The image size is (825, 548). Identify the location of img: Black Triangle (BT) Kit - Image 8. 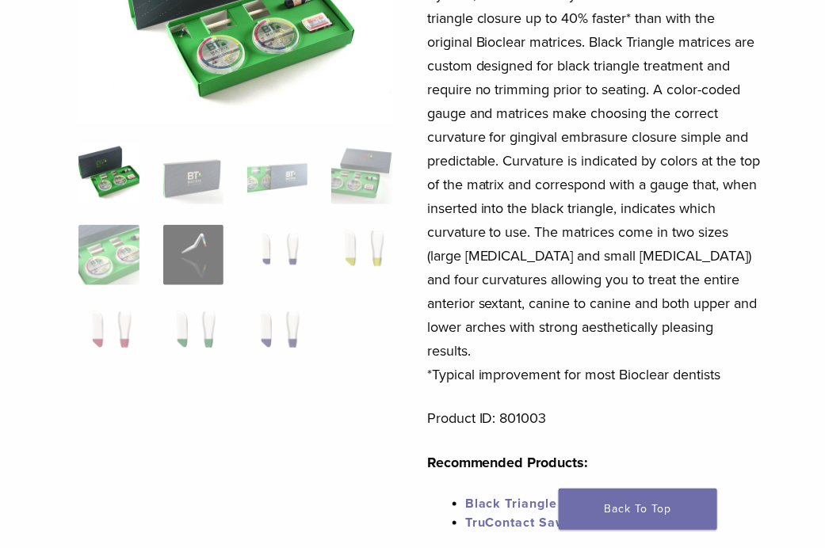
(361, 255).